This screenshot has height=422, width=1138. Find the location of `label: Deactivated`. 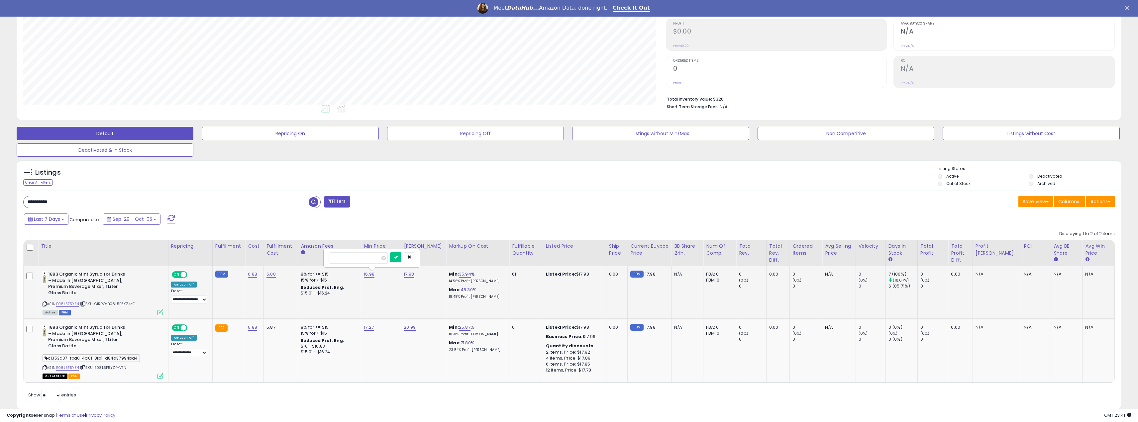

label: Deactivated is located at coordinates (1049, 176).